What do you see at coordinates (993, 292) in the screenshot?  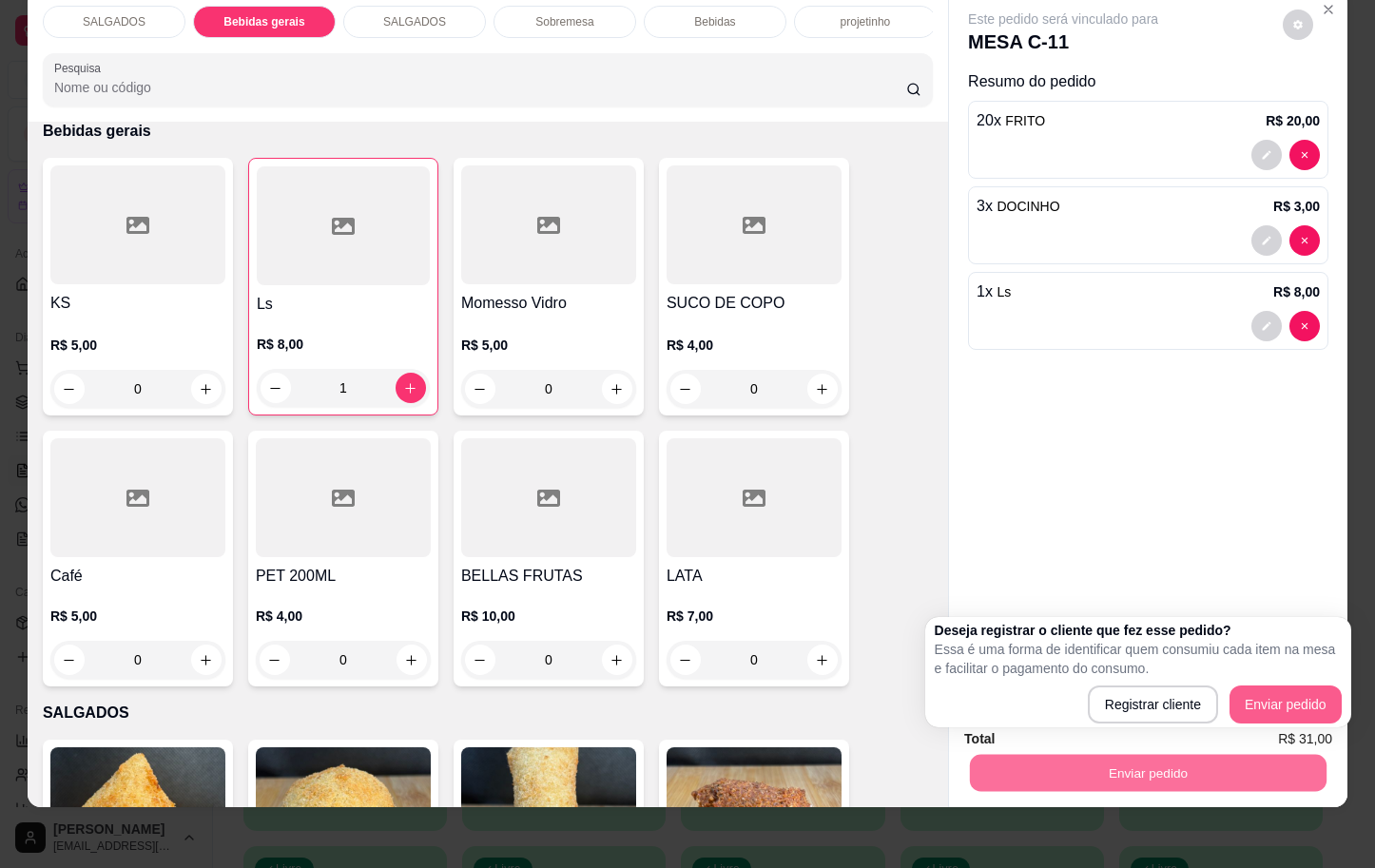 I see `p: 1 x` at bounding box center [993, 292].